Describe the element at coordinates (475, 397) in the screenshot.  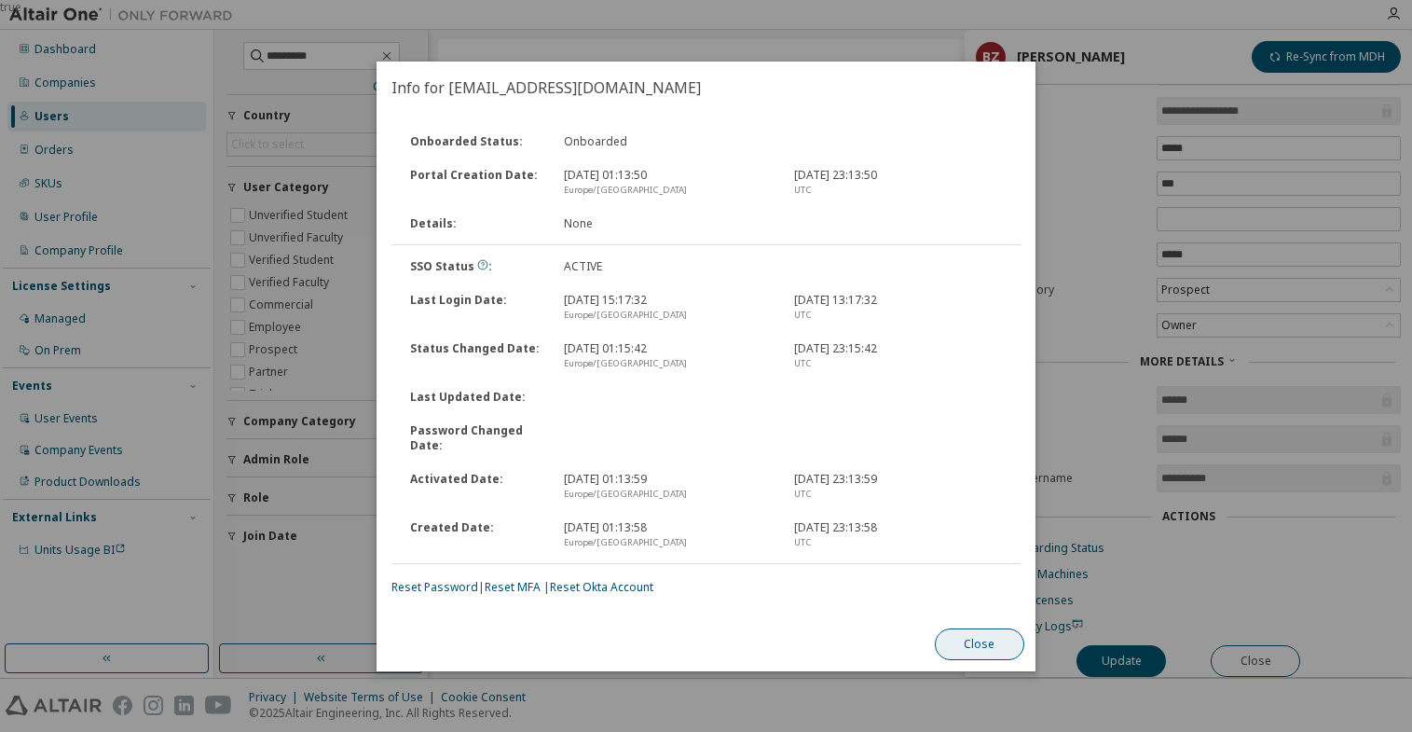
I see `div: Last Updated Date :` at that location.